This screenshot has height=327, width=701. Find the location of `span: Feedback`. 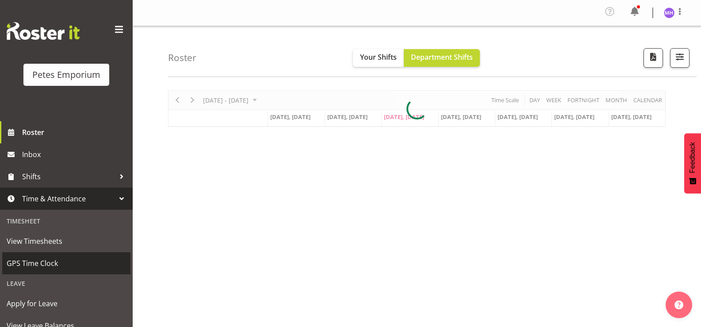

span: Feedback is located at coordinates (692, 157).